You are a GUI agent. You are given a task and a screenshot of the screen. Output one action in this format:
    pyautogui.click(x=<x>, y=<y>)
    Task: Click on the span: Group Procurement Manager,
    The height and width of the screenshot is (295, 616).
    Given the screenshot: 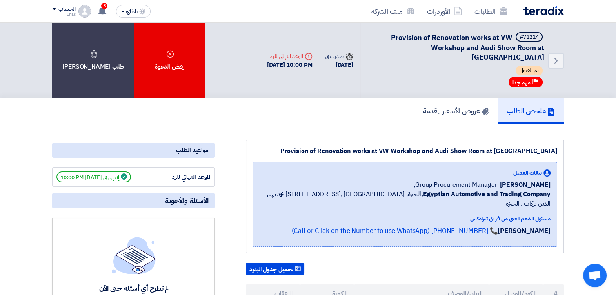 What is the action you would take?
    pyautogui.click(x=455, y=185)
    